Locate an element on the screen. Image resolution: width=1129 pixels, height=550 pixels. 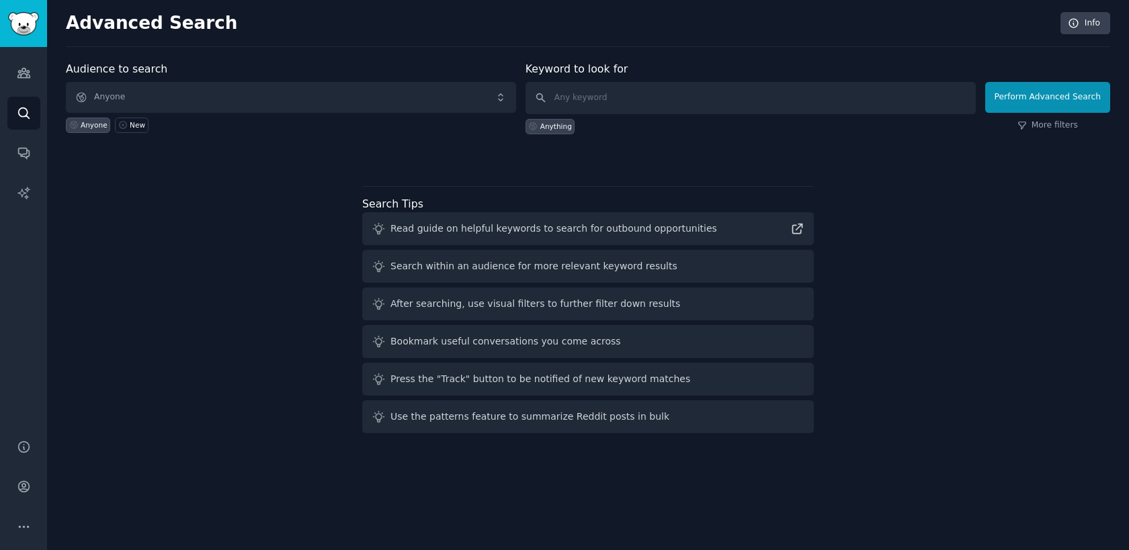
img: GummySearch logo is located at coordinates (24, 24).